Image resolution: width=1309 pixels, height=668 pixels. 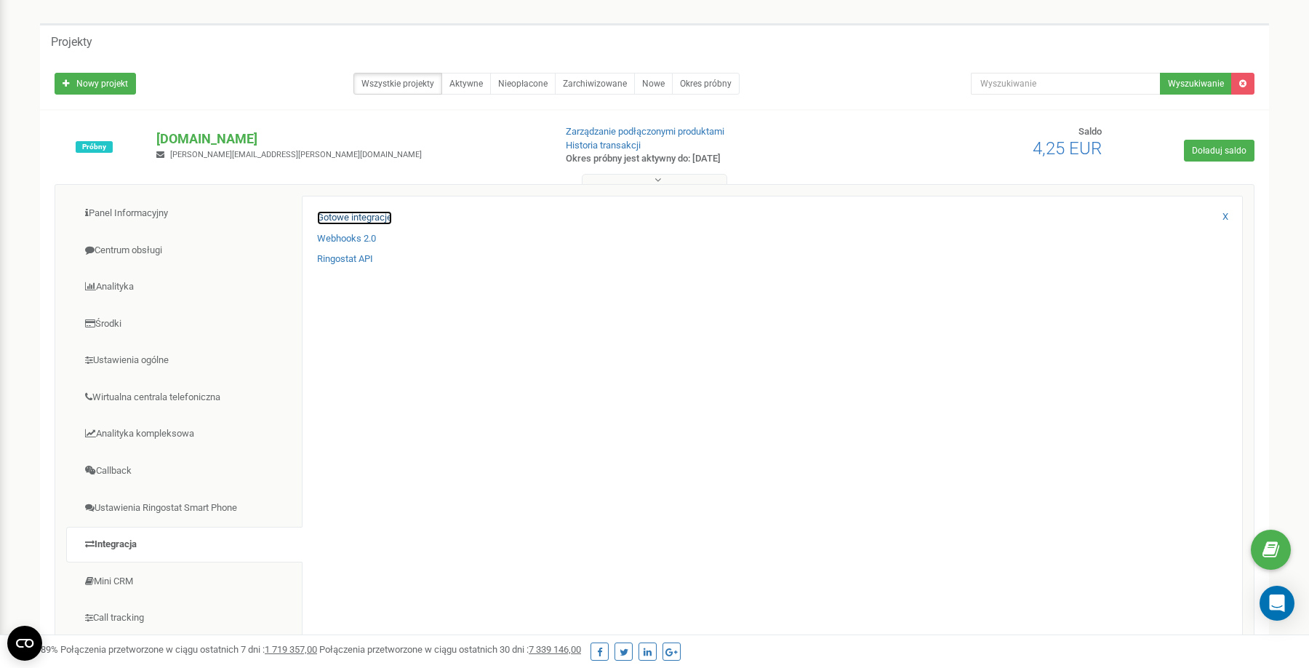 What do you see at coordinates (184, 324) in the screenshot?
I see `a: Środki` at bounding box center [184, 324].